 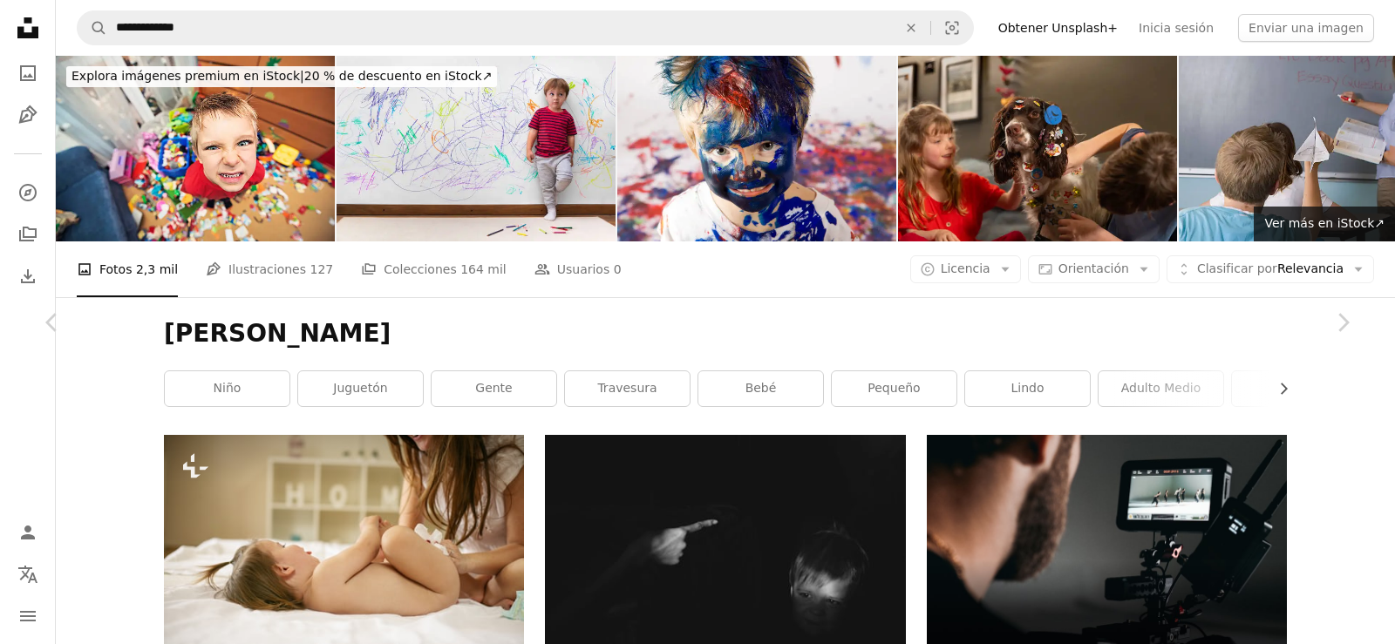 I want to click on span: 20 % de descuento en iStock ↗, so click(x=282, y=76).